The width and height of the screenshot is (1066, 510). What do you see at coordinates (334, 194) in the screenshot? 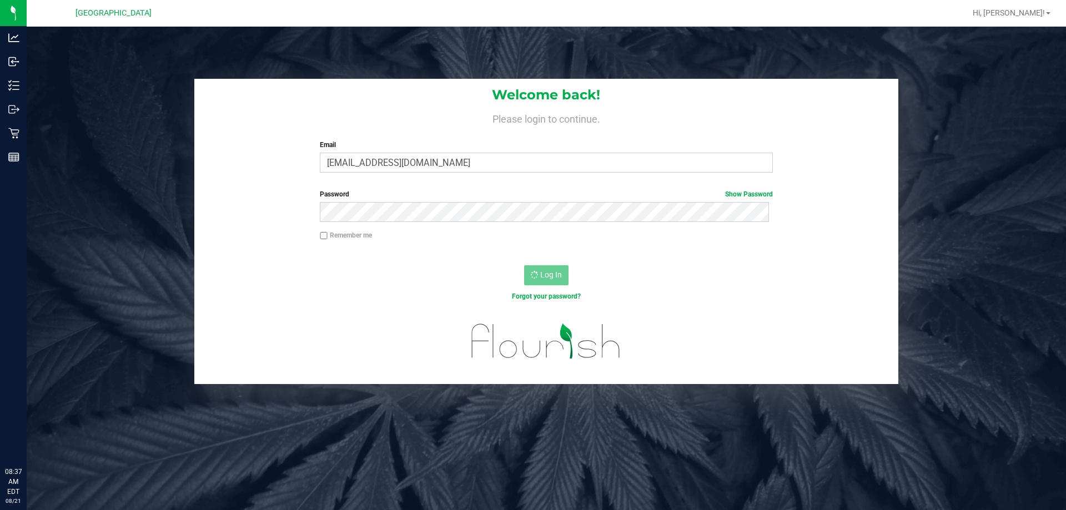
I see `span: Password` at bounding box center [334, 194].